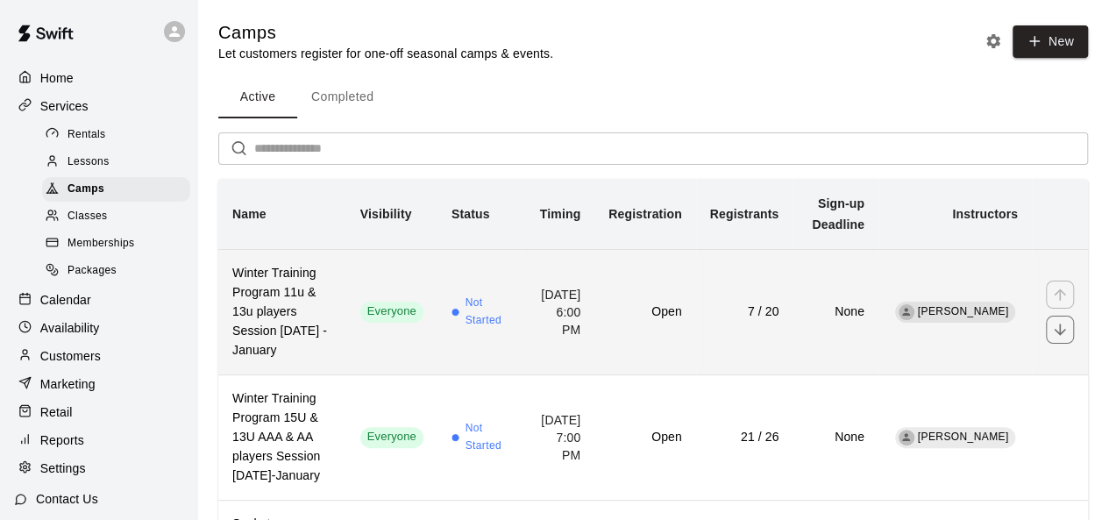 The image size is (1109, 520). What do you see at coordinates (1060, 330) in the screenshot?
I see `button: move item down` at bounding box center [1060, 330].